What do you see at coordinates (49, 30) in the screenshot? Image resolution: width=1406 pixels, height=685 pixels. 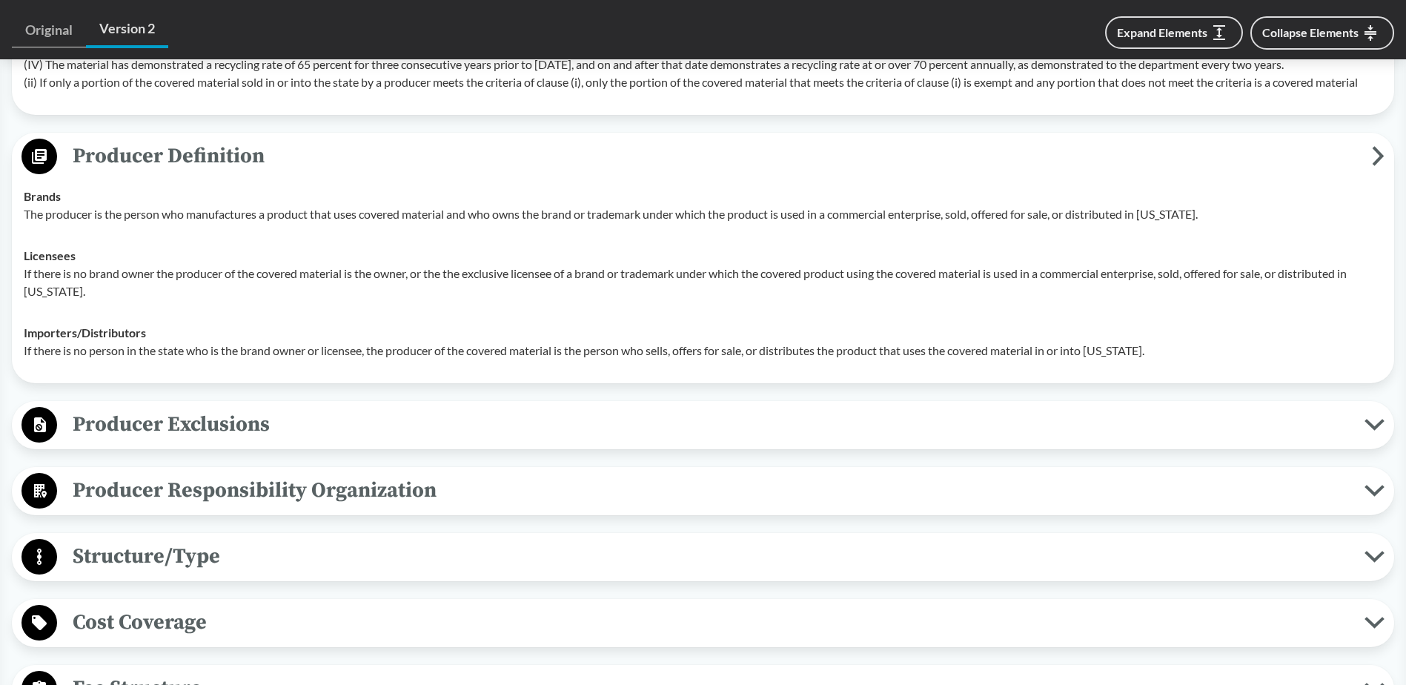 I see `a: Original` at bounding box center [49, 30].